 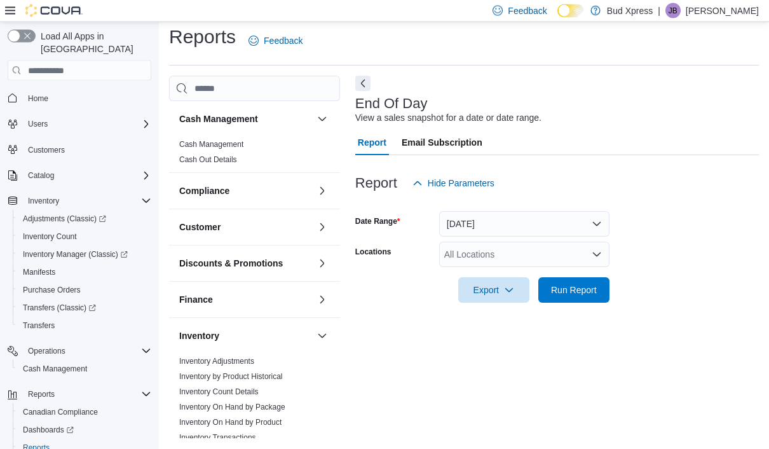 What do you see at coordinates (85, 290) in the screenshot?
I see `button: Purchase Orders` at bounding box center [85, 290].